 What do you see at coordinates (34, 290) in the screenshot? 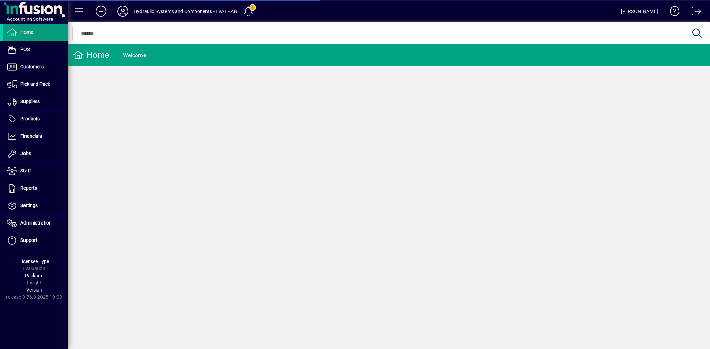
I see `span: Version` at bounding box center [34, 290].